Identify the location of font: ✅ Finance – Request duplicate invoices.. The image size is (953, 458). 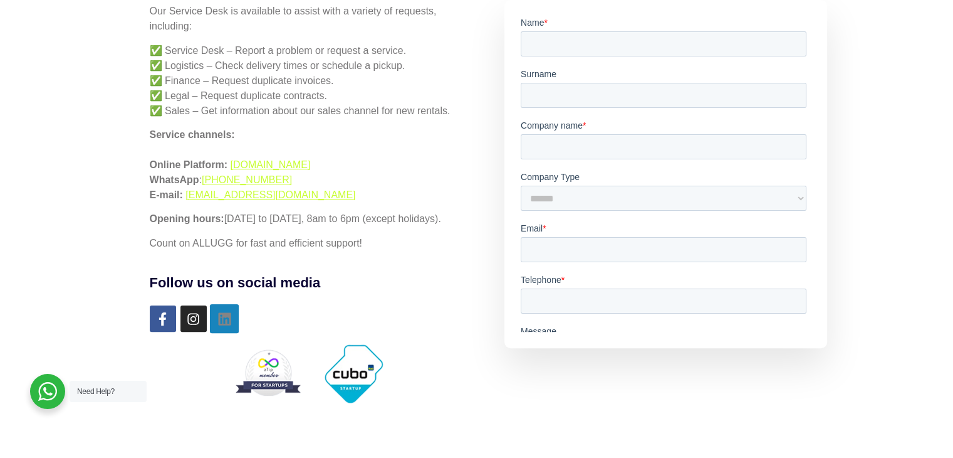
(242, 80).